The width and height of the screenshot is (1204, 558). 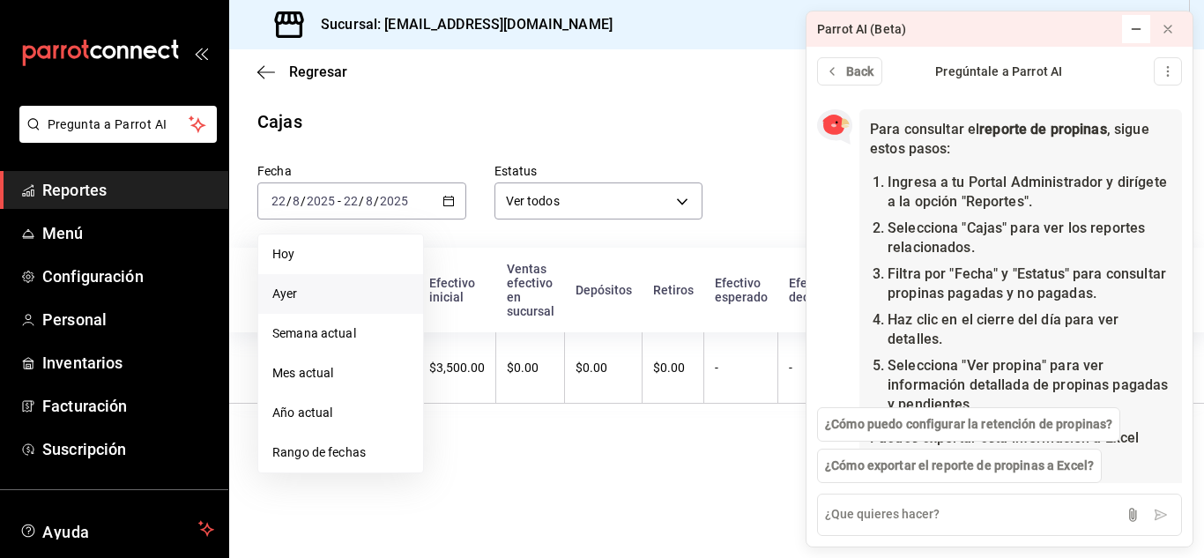 What do you see at coordinates (850, 71) in the screenshot?
I see `button: Back` at bounding box center [850, 71].